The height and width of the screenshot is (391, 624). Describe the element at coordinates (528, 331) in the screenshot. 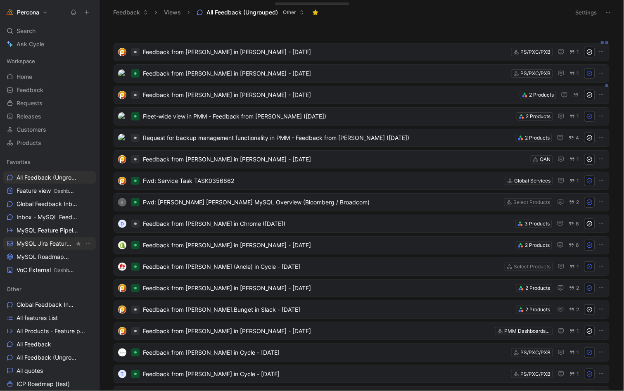

I see `div: PMM Dashboards & Alerting` at that location.